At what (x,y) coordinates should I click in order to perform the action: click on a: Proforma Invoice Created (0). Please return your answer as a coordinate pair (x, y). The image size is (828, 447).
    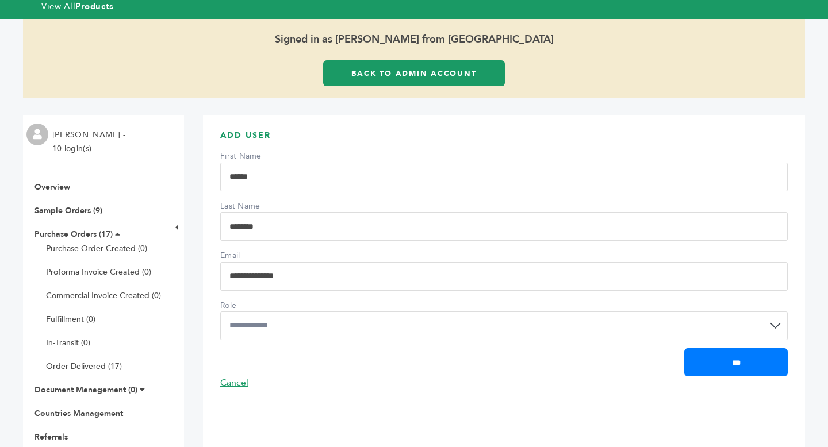
    Looking at the image, I should click on (98, 272).